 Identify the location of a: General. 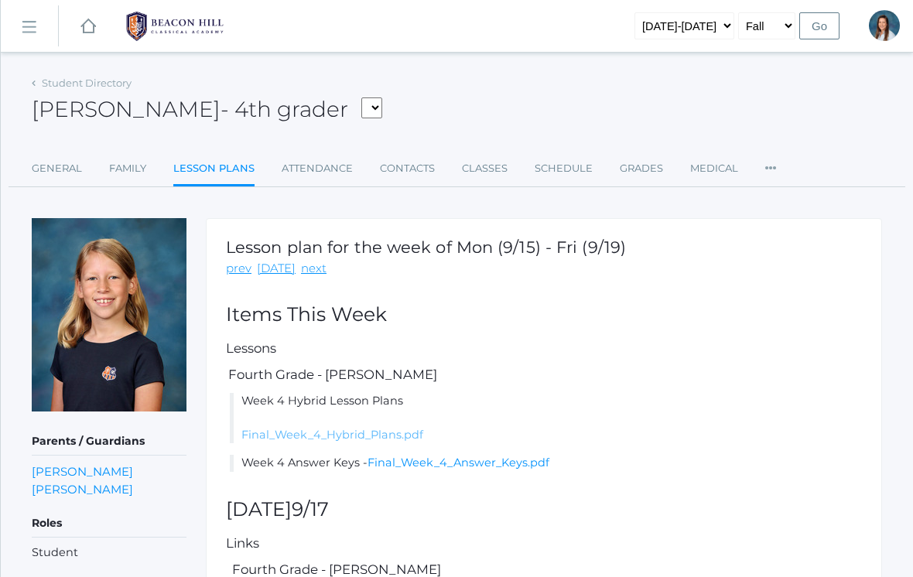
(56, 169).